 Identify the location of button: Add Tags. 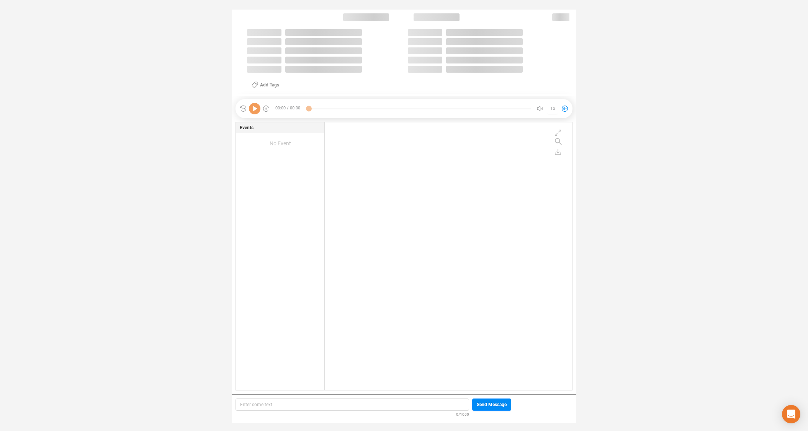
(265, 85).